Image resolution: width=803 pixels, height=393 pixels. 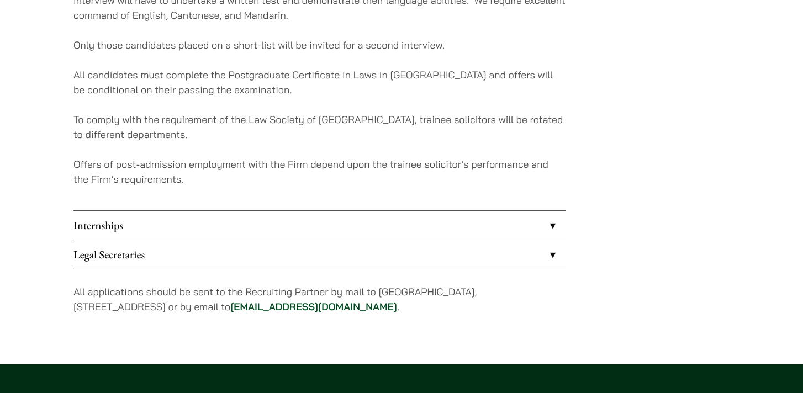 What do you see at coordinates (319, 254) in the screenshot?
I see `a: Legal Secretaries` at bounding box center [319, 254].